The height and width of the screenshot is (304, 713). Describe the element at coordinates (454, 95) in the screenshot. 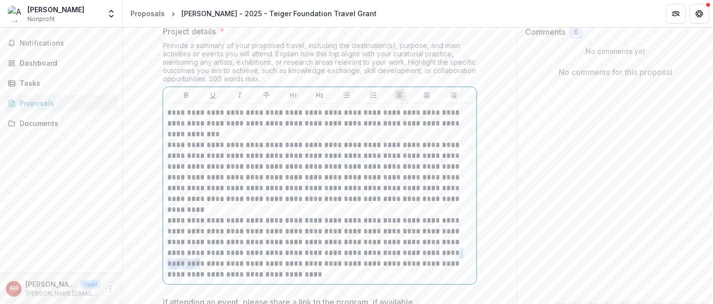

I see `button: Align Right` at that location.